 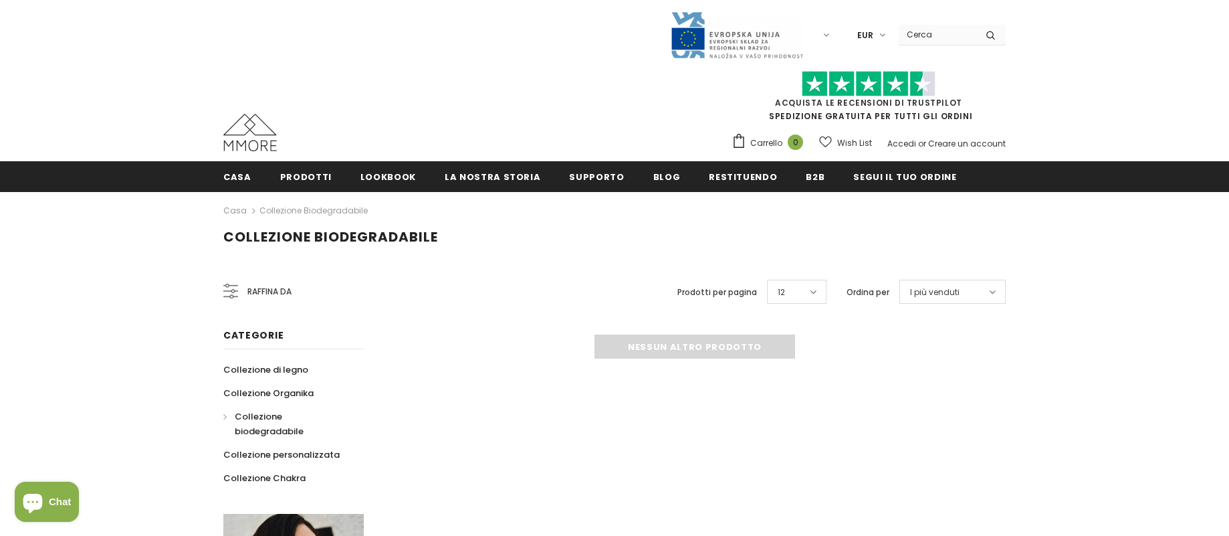 What do you see at coordinates (596, 176) in the screenshot?
I see `a: supporto` at bounding box center [596, 176].